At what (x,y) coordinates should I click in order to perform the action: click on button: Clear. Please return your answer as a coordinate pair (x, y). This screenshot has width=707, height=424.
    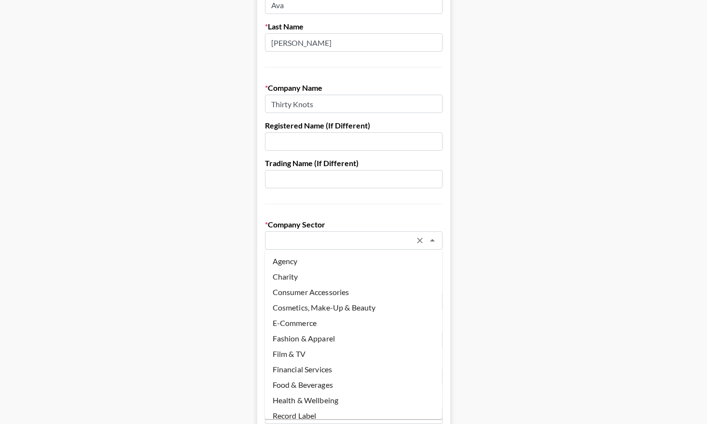
    Looking at the image, I should click on (420, 240).